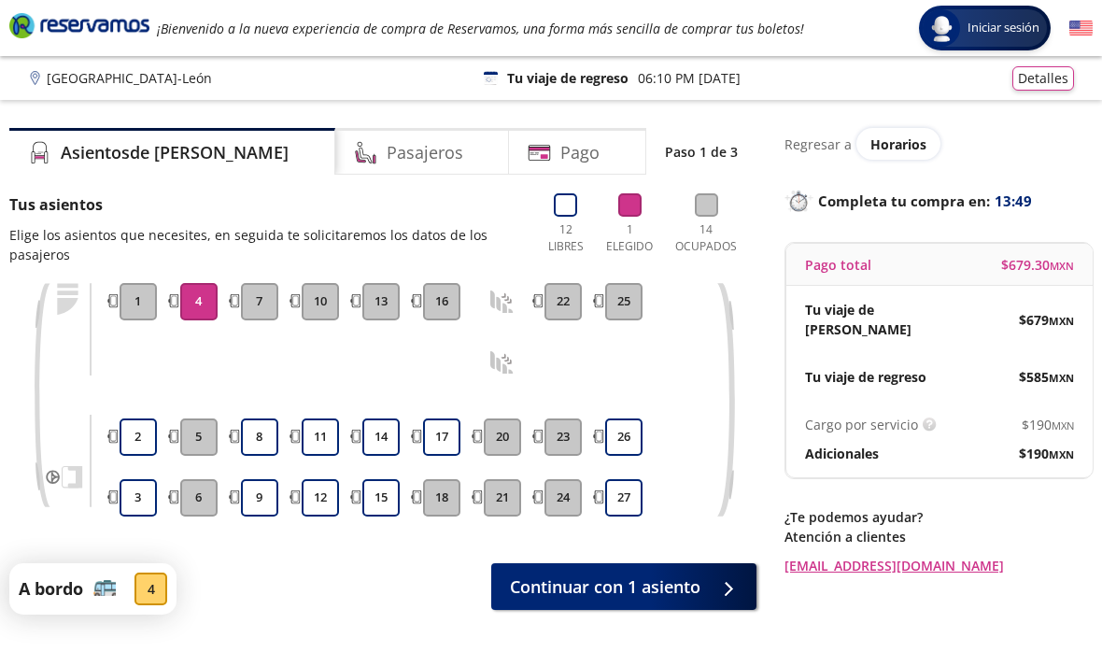  What do you see at coordinates (79, 25) in the screenshot?
I see `i: Brand Logo` at bounding box center [79, 25].